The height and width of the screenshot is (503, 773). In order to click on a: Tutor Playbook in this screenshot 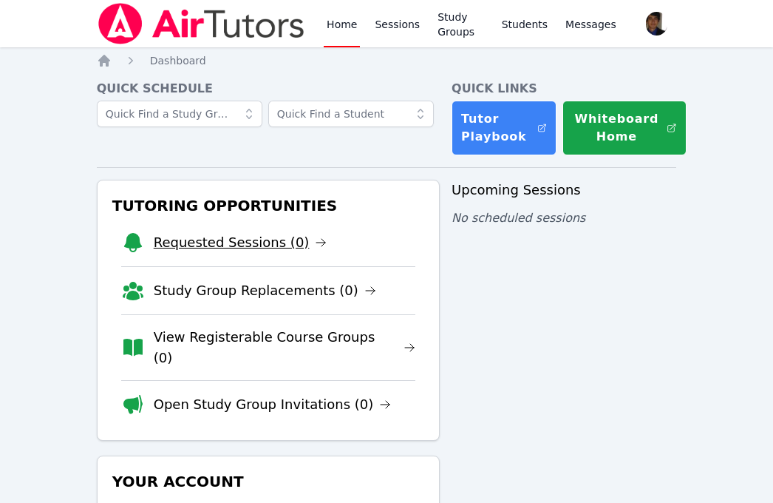, I will do `click(504, 128)`.